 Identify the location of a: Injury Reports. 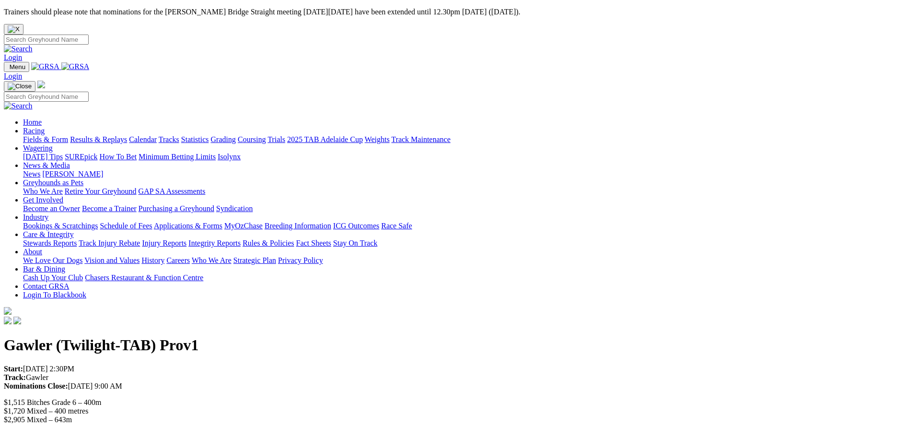
(164, 243).